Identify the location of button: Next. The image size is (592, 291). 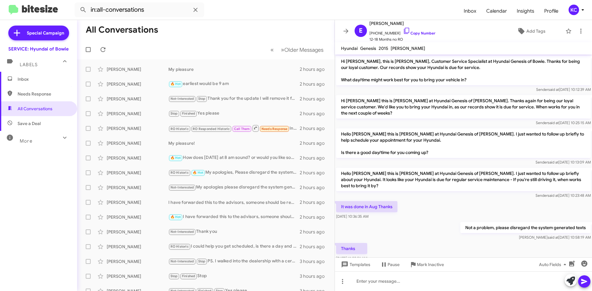
(302, 50).